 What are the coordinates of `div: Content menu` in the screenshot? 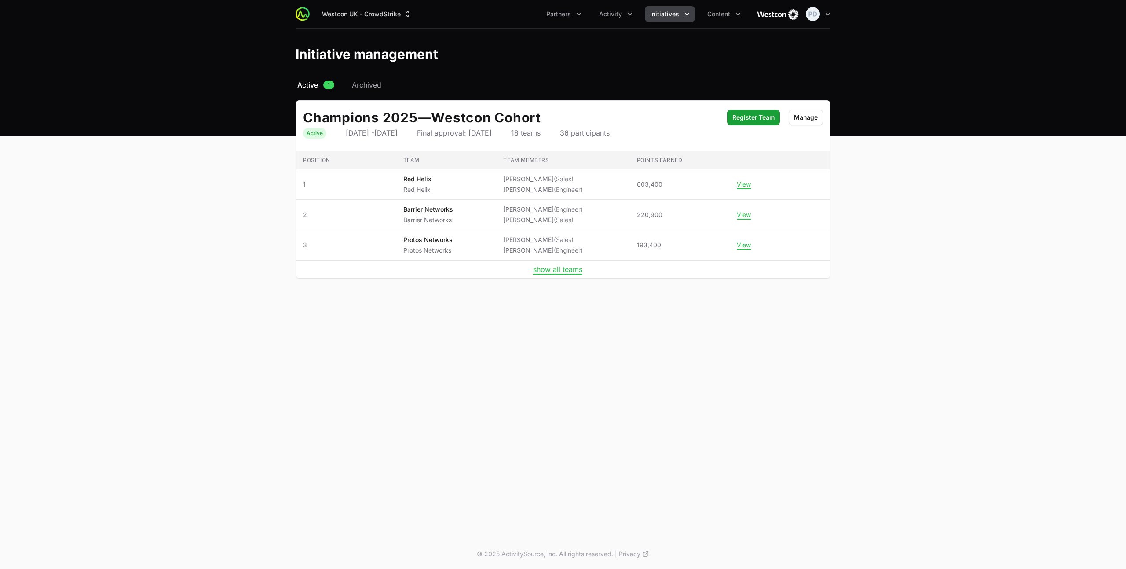 It's located at (724, 14).